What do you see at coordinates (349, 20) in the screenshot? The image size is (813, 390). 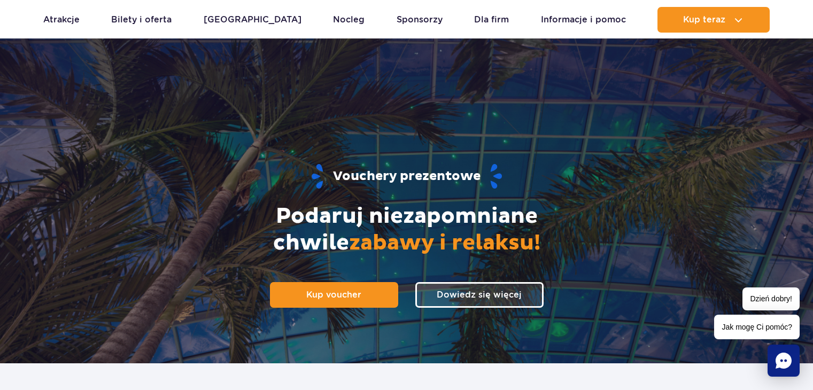 I see `a: Nocleg` at bounding box center [349, 20].